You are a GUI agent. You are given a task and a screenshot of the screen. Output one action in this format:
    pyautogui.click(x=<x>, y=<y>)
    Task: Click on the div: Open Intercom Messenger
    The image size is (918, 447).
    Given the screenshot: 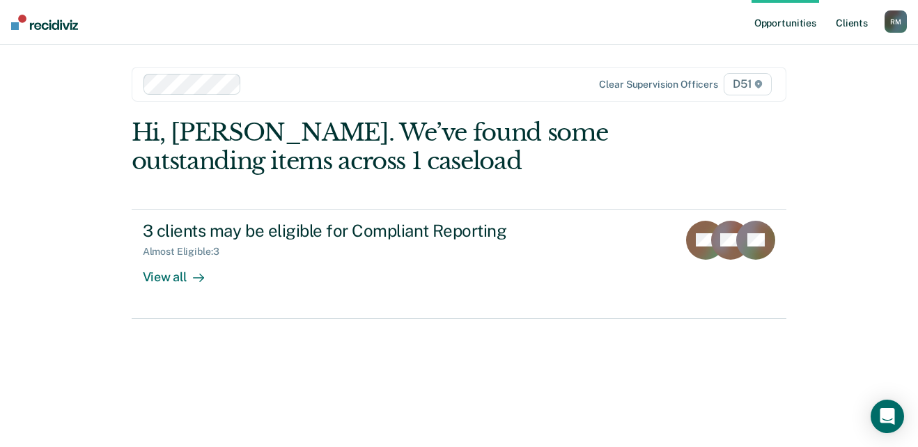 What is the action you would take?
    pyautogui.click(x=888, y=417)
    